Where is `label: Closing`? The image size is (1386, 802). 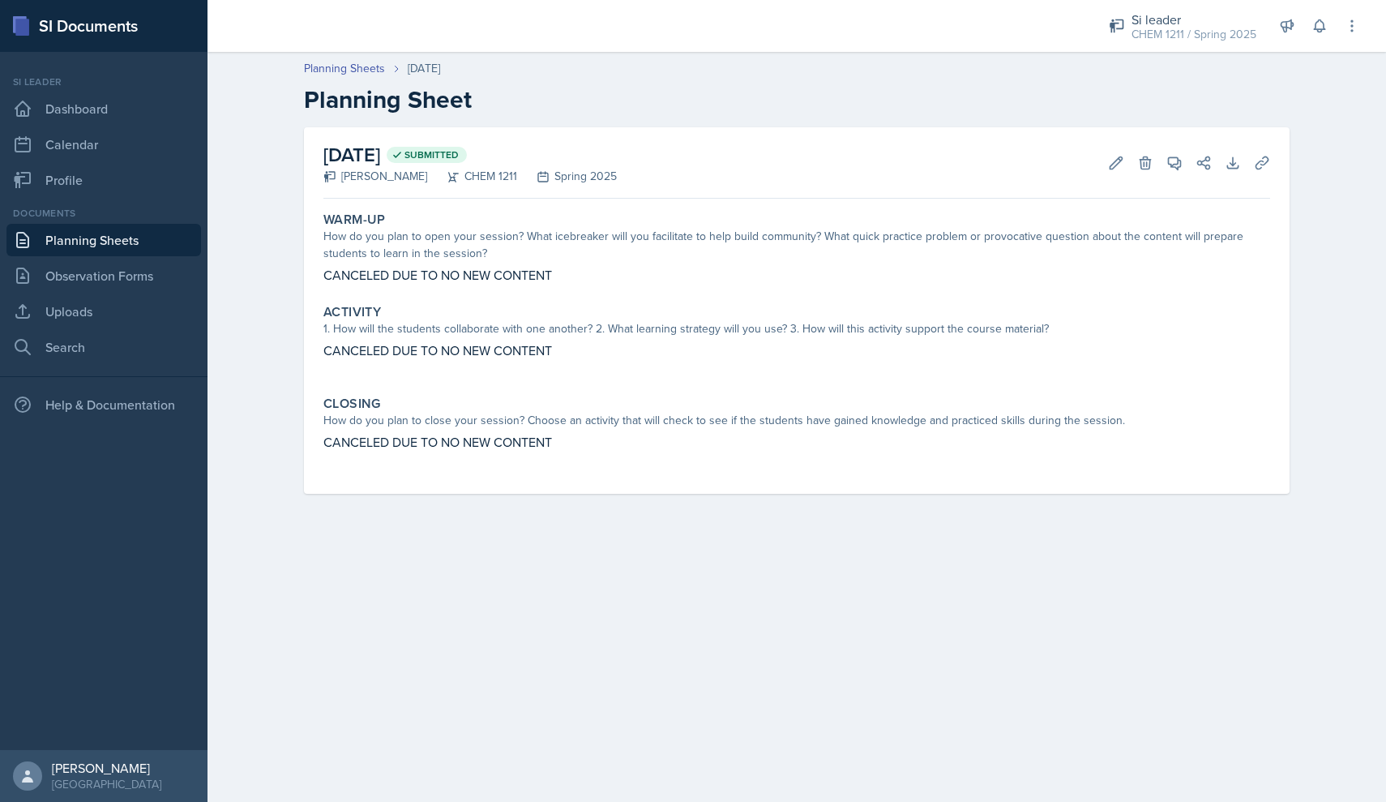
label: Closing is located at coordinates (352, 404).